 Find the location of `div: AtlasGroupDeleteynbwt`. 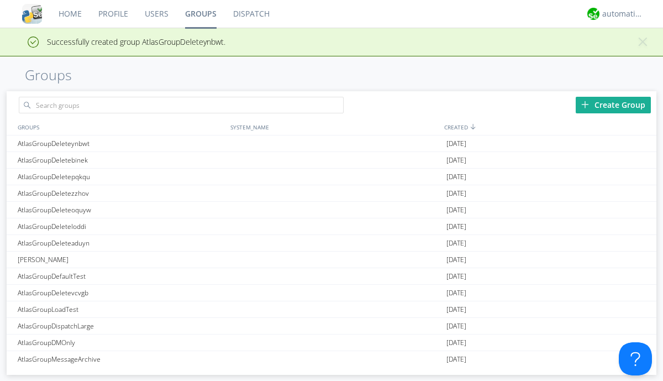

div: AtlasGroupDeleteynbwt is located at coordinates (121, 143).